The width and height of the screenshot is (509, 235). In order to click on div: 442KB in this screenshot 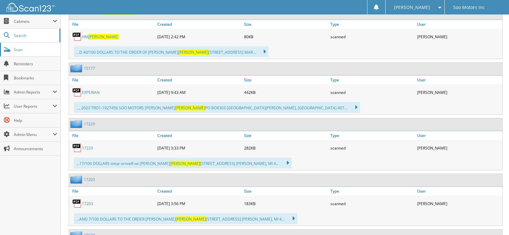, I will do `click(286, 92)`.